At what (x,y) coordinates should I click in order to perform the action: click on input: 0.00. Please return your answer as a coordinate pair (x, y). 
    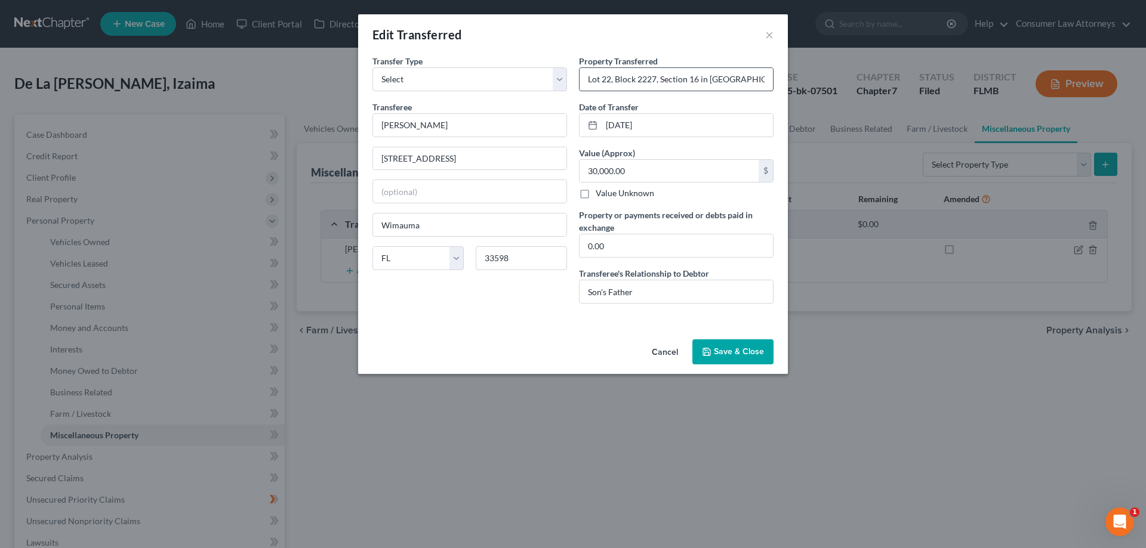
    Looking at the image, I should click on (669, 171).